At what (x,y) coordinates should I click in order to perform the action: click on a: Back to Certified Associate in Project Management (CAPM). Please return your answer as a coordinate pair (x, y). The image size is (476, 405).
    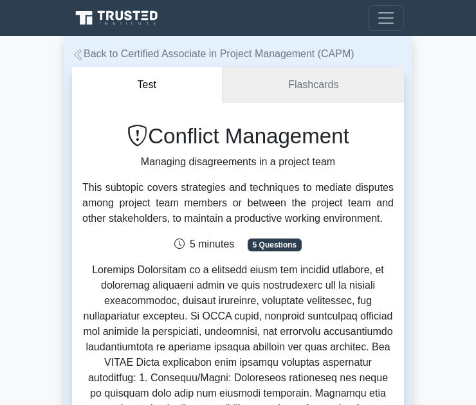
    Looking at the image, I should click on (213, 53).